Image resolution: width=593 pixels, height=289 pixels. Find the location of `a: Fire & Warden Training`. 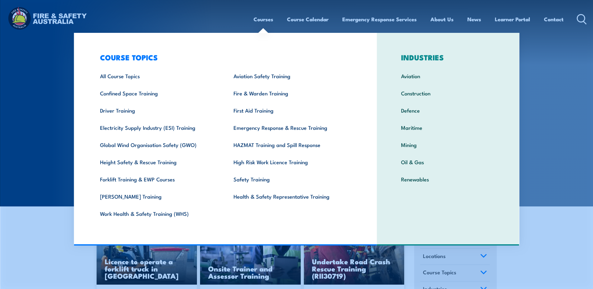

a: Fire & Warden Training is located at coordinates (291, 93).